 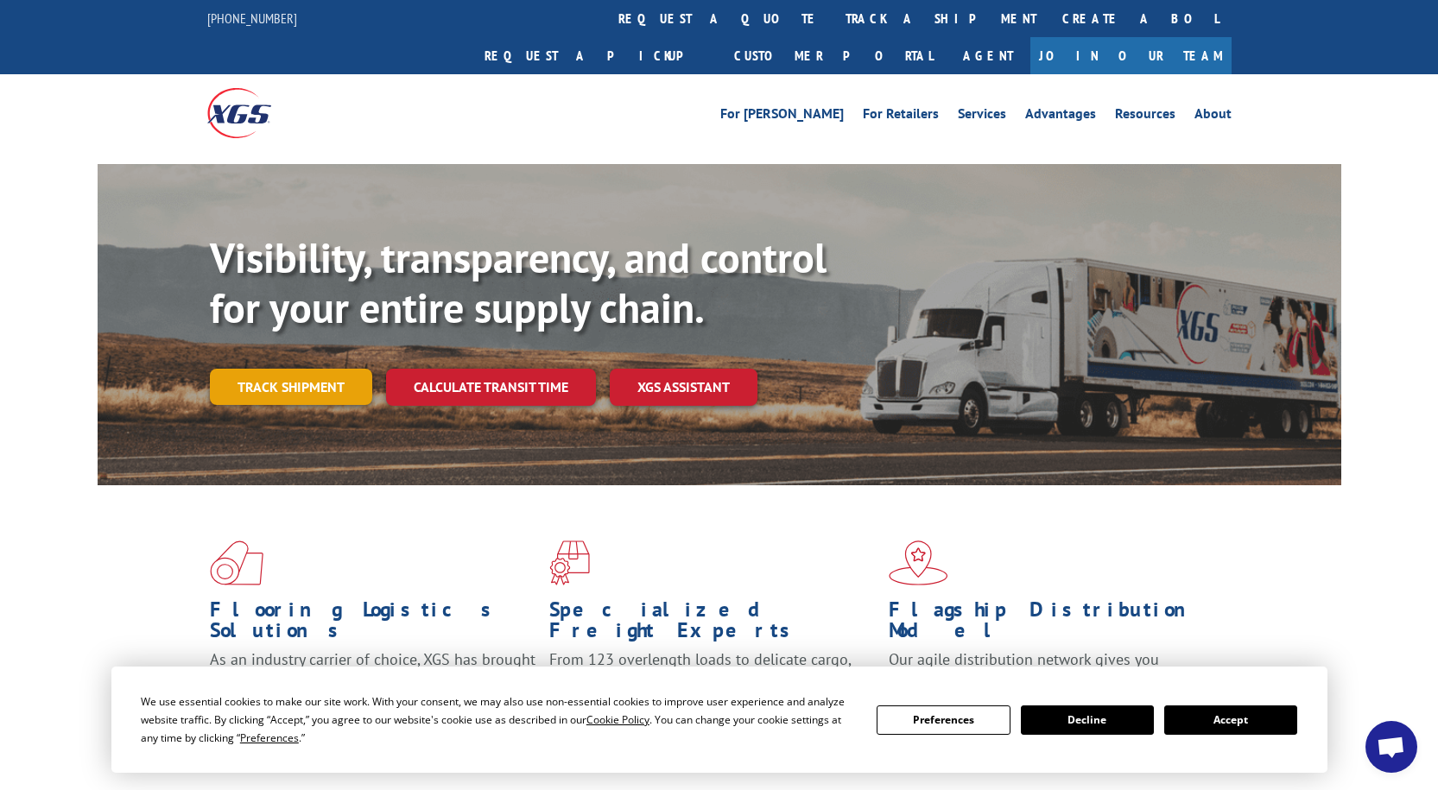 What do you see at coordinates (1087, 720) in the screenshot?
I see `button: Decline` at bounding box center [1087, 720].